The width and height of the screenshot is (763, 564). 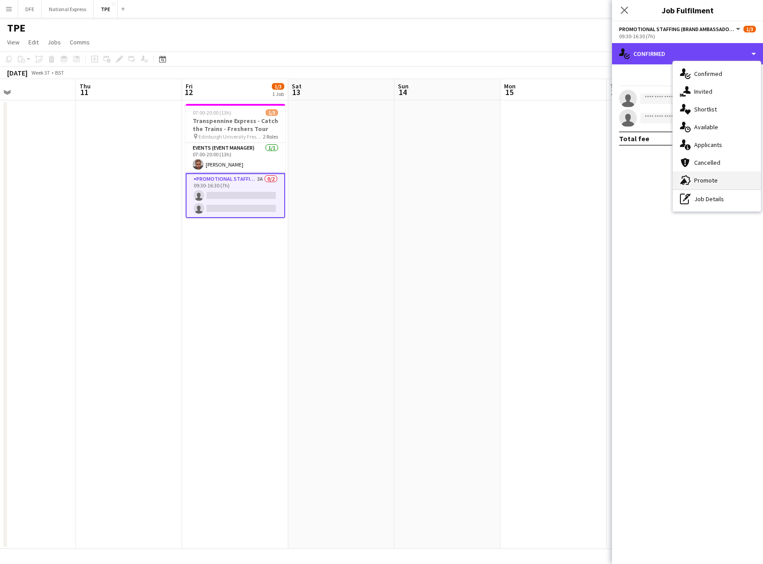 I want to click on div: Total fee, so click(x=634, y=139).